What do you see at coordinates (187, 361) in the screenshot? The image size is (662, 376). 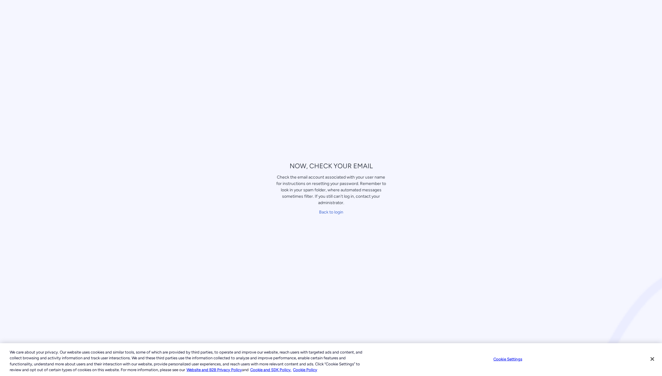 I see `div: We care about your privacy. Our website uses cookies and similar tools, some of which are provide...` at bounding box center [187, 361].